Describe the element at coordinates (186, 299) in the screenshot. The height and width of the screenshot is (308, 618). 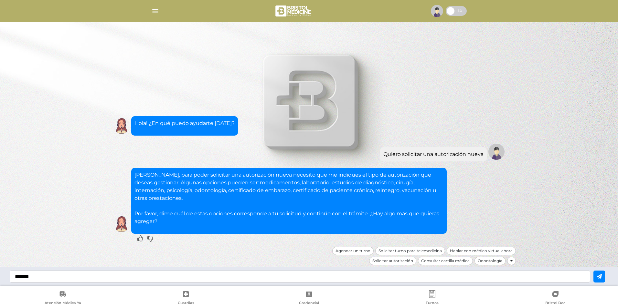
I see `a: Guardias` at that location.